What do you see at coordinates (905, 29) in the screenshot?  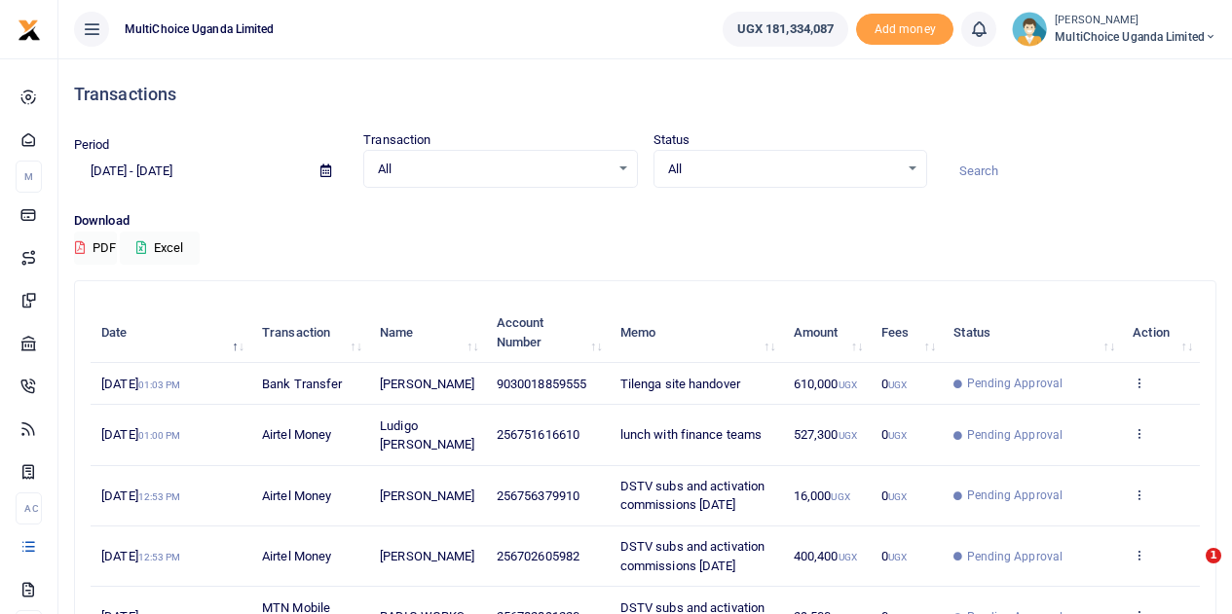 I see `li: Toup your wallet` at bounding box center [905, 29].